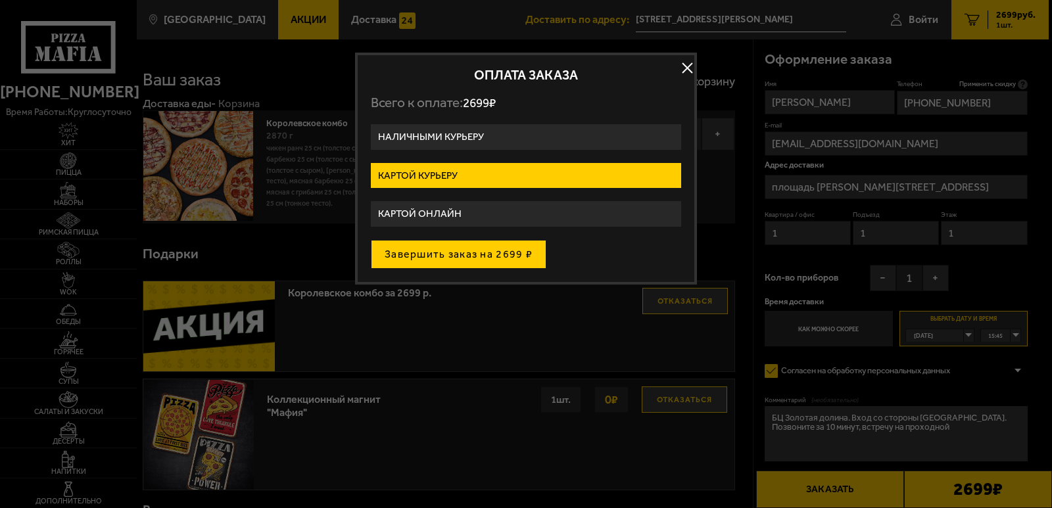 This screenshot has width=1052, height=508. Describe the element at coordinates (526, 137) in the screenshot. I see `label: Наличными курьеру` at that location.